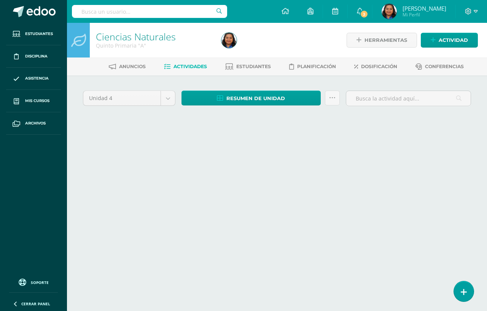 Image resolution: width=487 pixels, height=311 pixels. What do you see at coordinates (317, 66) in the screenshot?
I see `span: Planificación` at bounding box center [317, 66].